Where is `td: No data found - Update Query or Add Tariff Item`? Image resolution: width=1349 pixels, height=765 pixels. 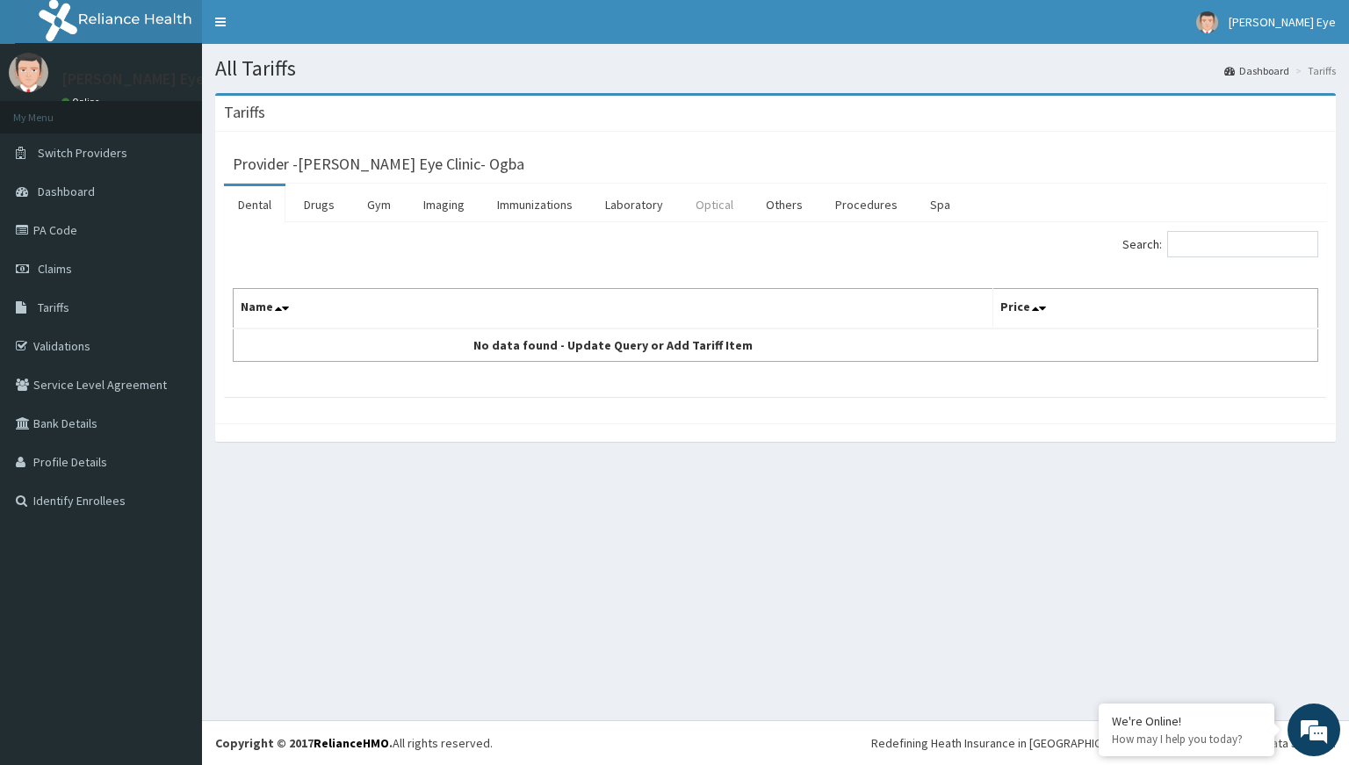 td: No data found - Update Query or Add Tariff Item is located at coordinates (613, 345).